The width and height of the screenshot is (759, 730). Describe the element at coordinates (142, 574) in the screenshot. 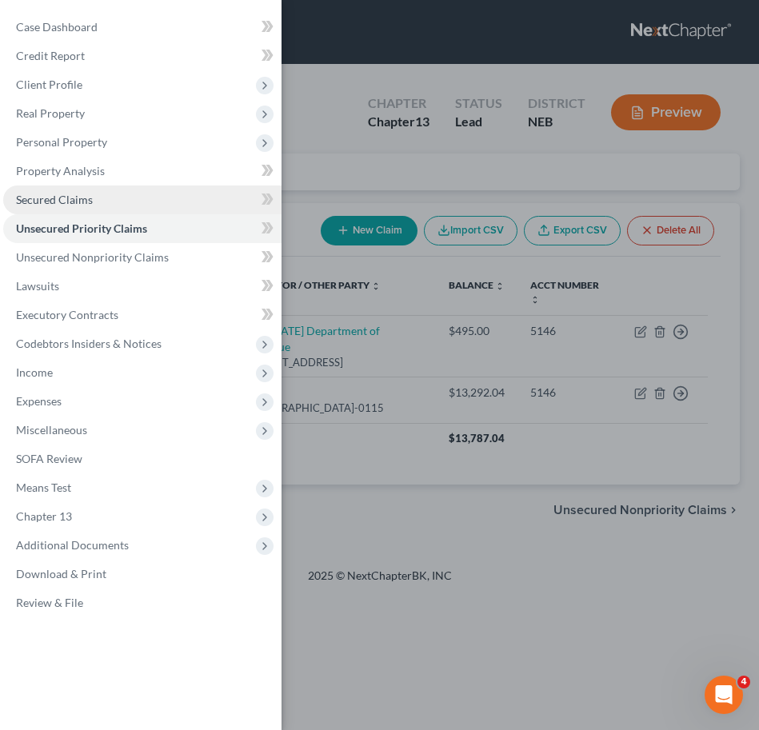

I see `a: Download & Print` at that location.